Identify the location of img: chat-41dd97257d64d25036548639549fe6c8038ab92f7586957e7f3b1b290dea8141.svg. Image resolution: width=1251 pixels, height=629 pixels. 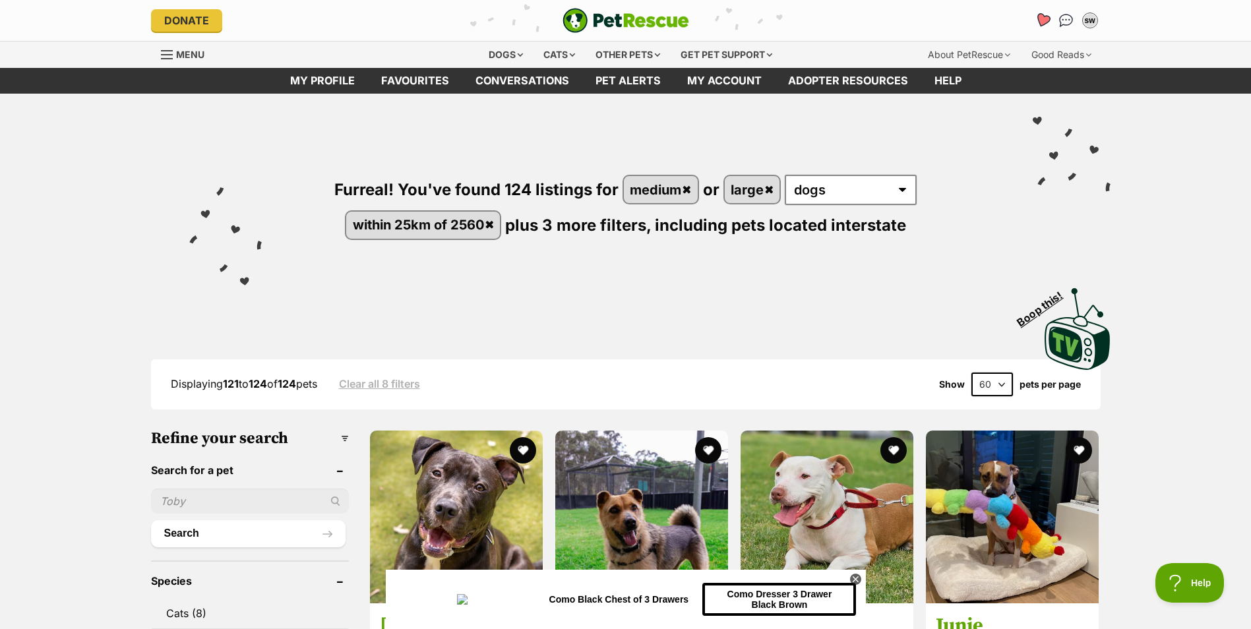
(1066, 20).